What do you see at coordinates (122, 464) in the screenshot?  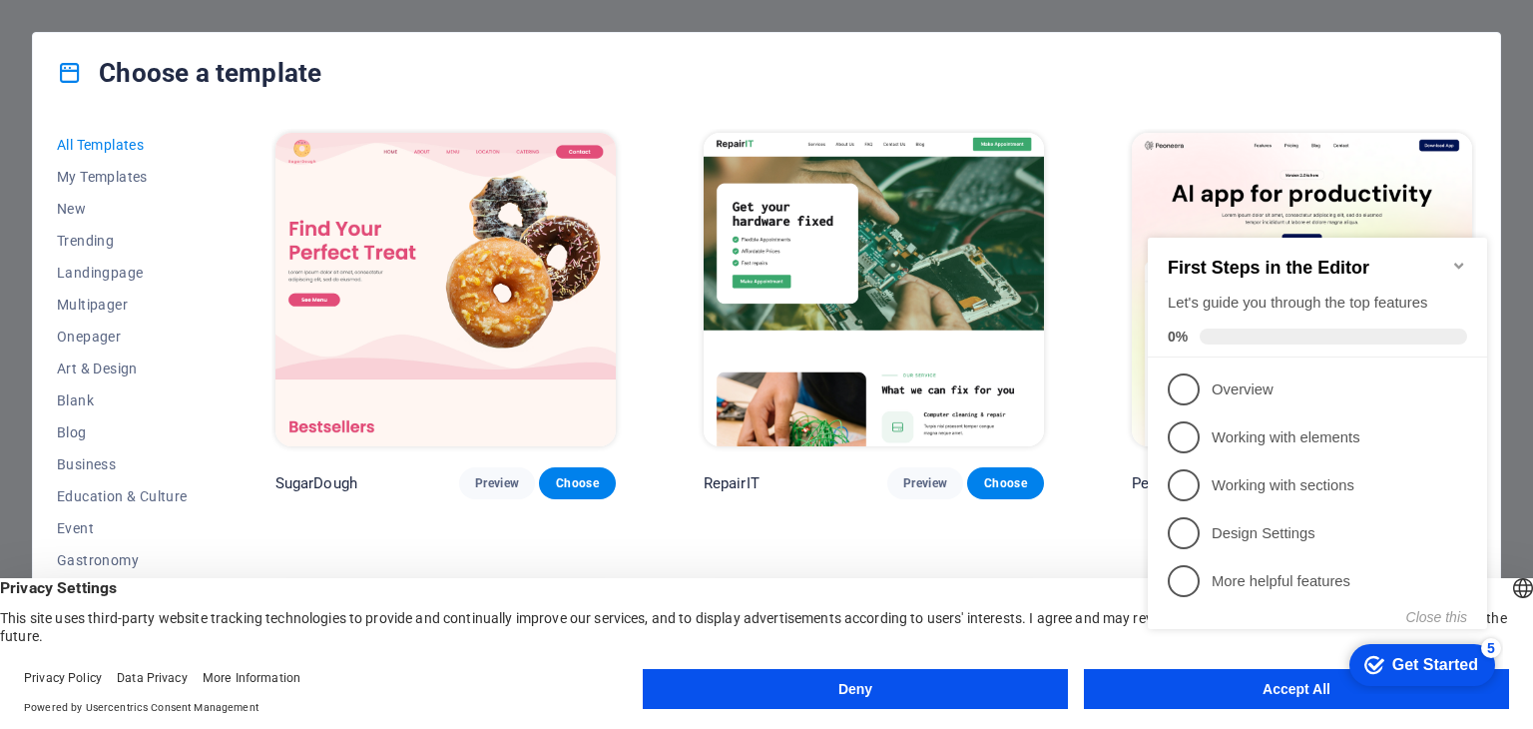 I see `span: Business` at bounding box center [122, 464].